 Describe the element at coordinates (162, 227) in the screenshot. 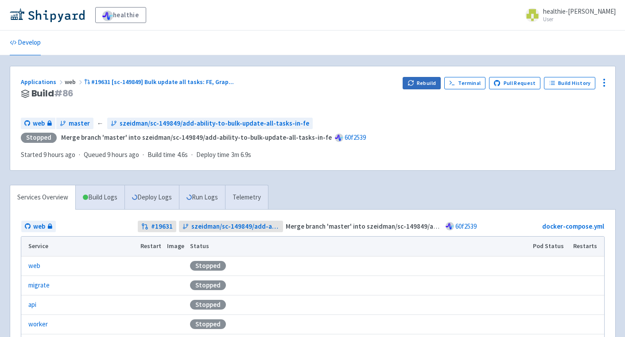

I see `strong: # 19631` at that location.